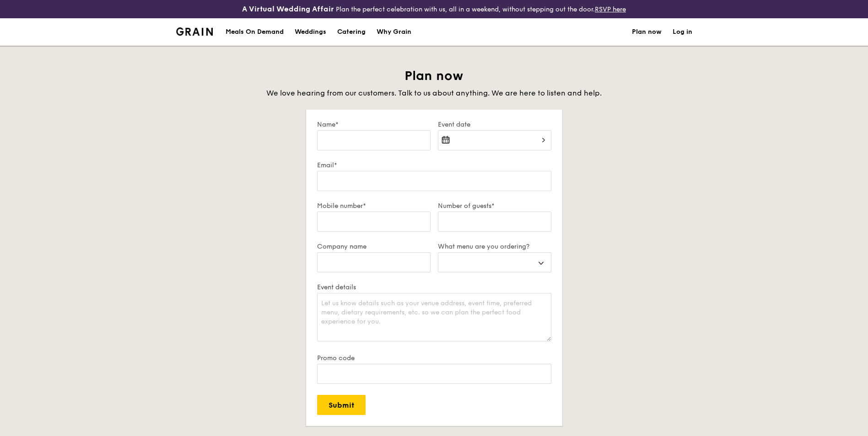  Describe the element at coordinates (434, 358) in the screenshot. I see `label: Promo code` at that location.